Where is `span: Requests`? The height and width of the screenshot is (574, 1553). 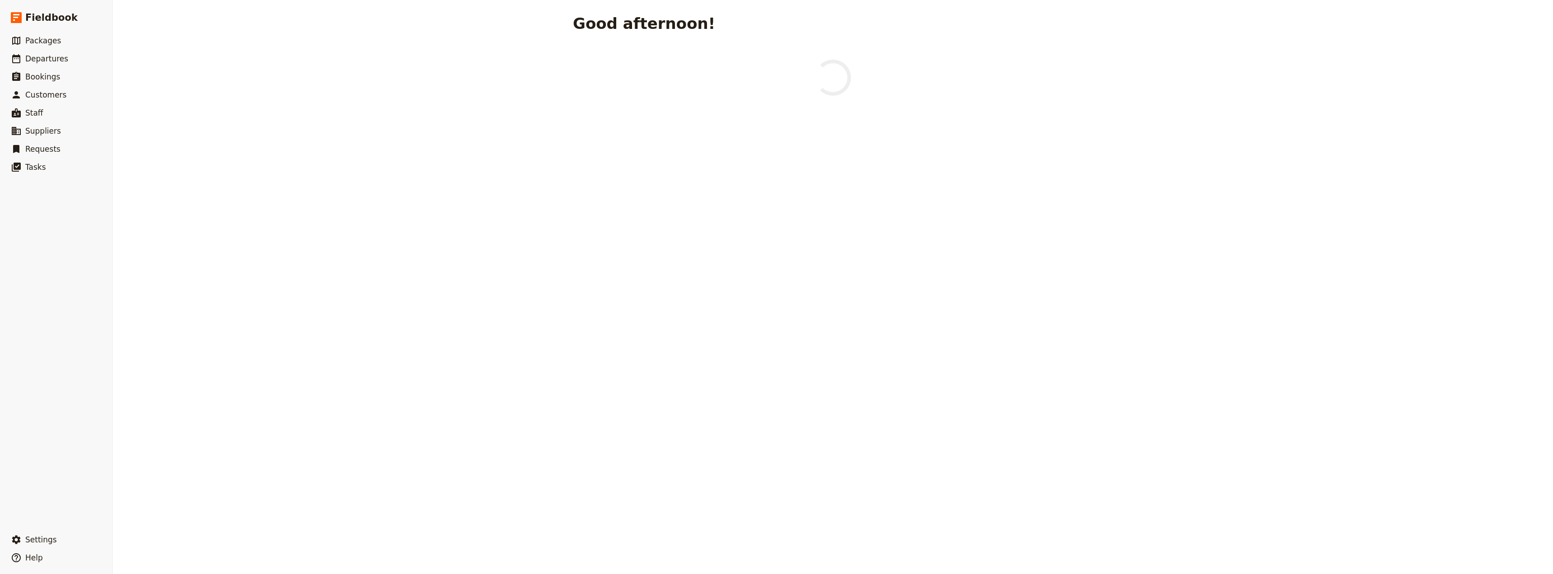 span: Requests is located at coordinates (43, 149).